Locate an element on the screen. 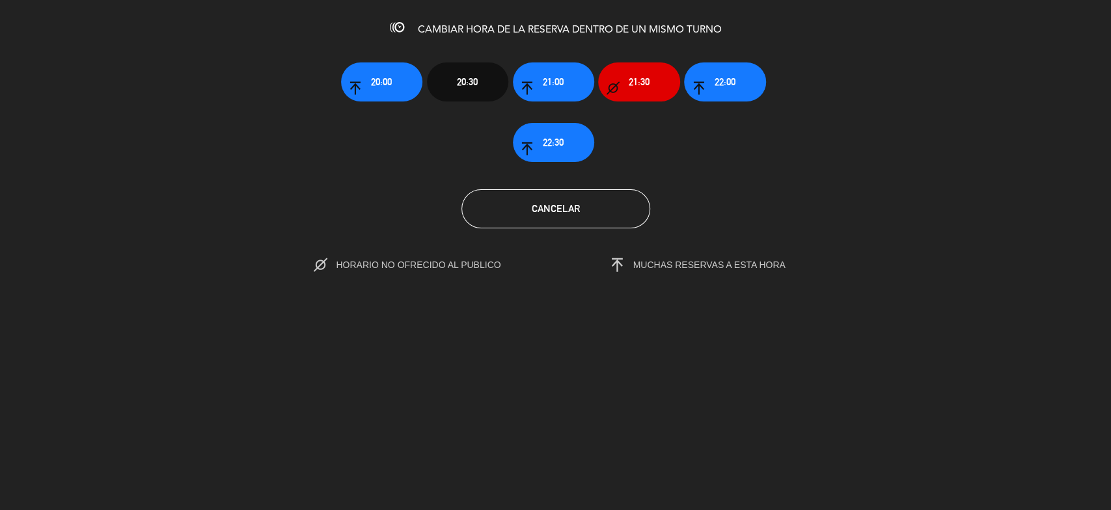 This screenshot has height=510, width=1111. button: Cancelar is located at coordinates (556, 209).